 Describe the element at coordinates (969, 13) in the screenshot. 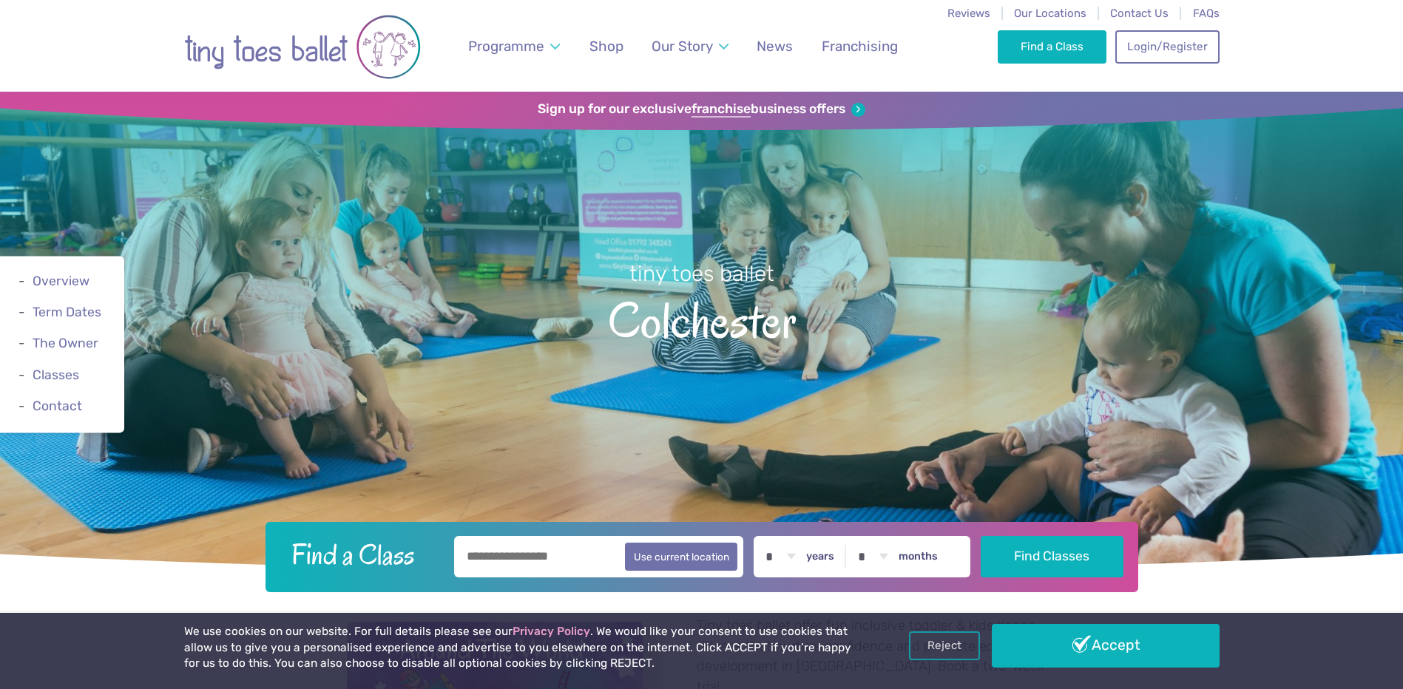

I see `span: Reviews` at that location.